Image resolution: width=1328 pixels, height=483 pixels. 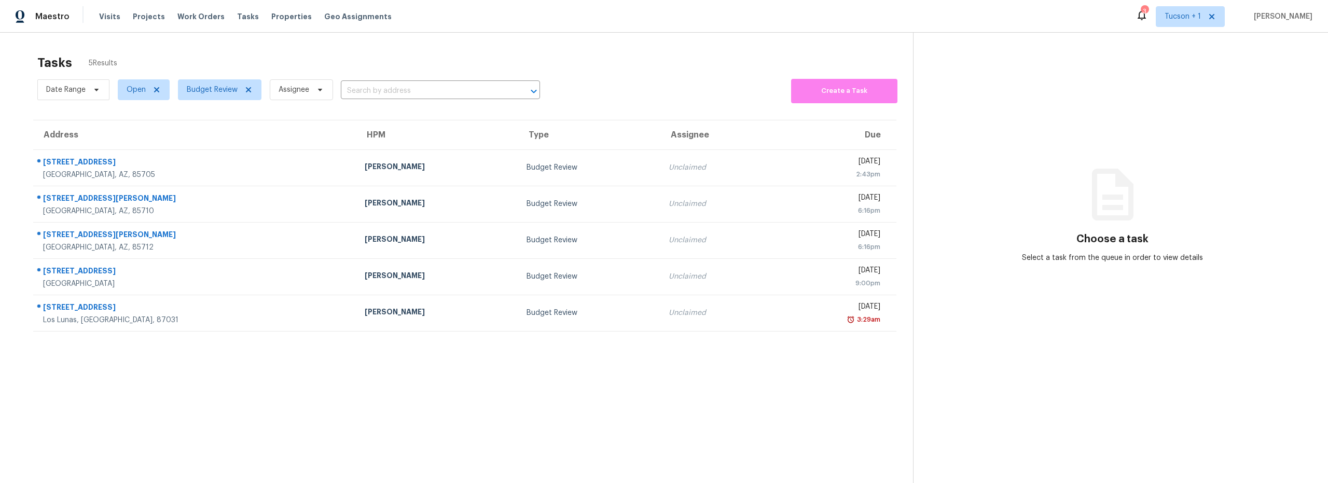 I want to click on span: Date Range, so click(x=66, y=90).